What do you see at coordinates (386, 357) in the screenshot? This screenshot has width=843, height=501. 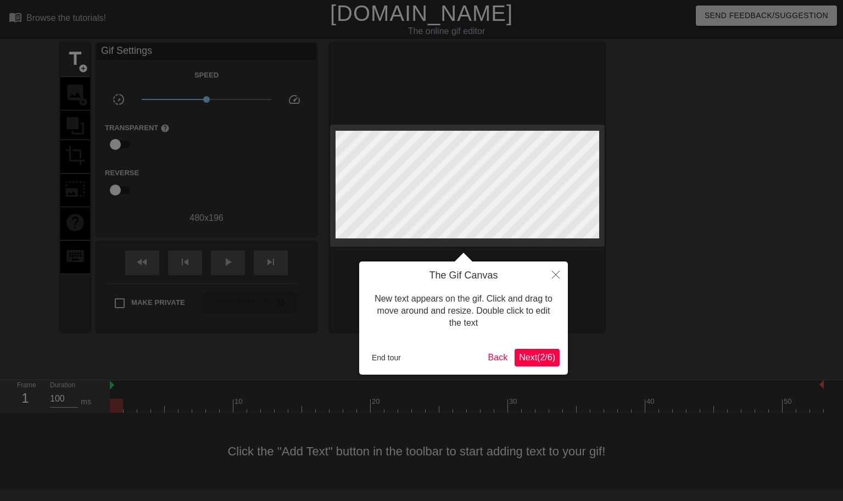 I see `button: End tour` at bounding box center [386, 357].